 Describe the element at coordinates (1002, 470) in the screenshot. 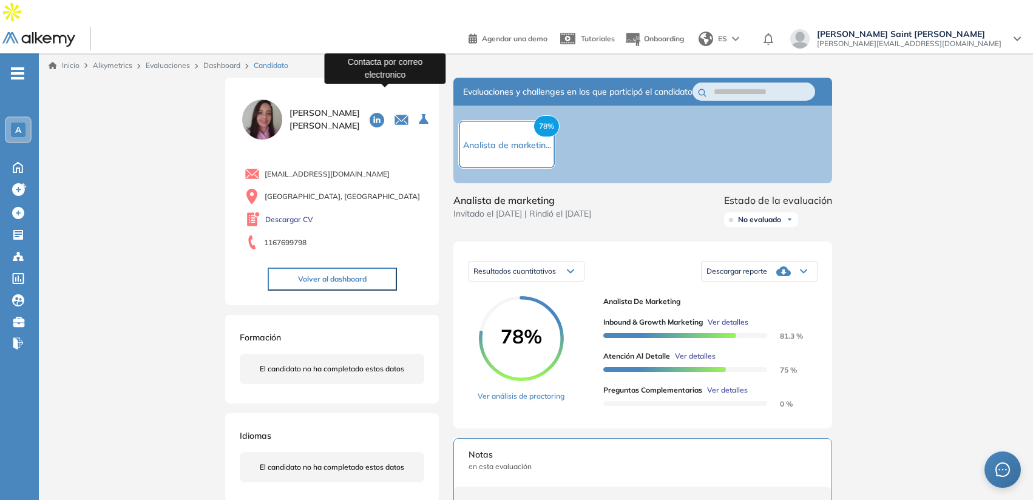

I see `span: message` at that location.